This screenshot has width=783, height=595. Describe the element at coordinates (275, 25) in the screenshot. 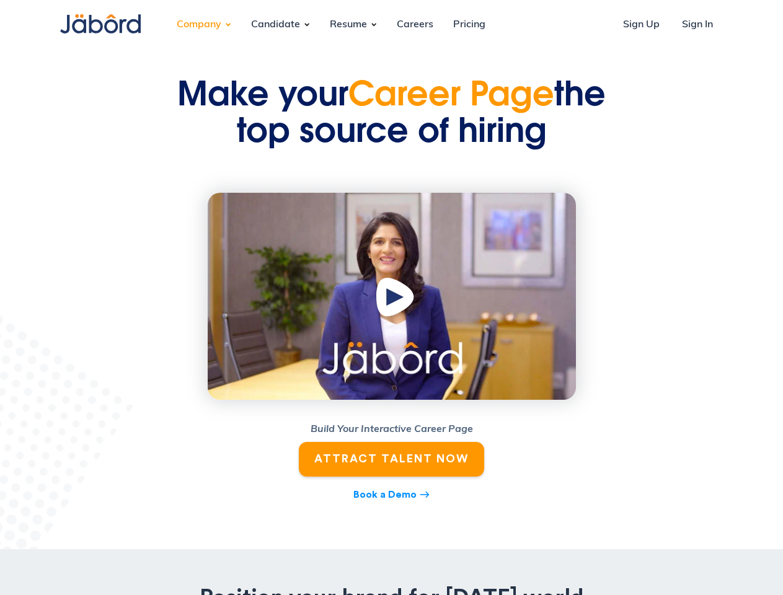

I see `div: Candidate` at that location.